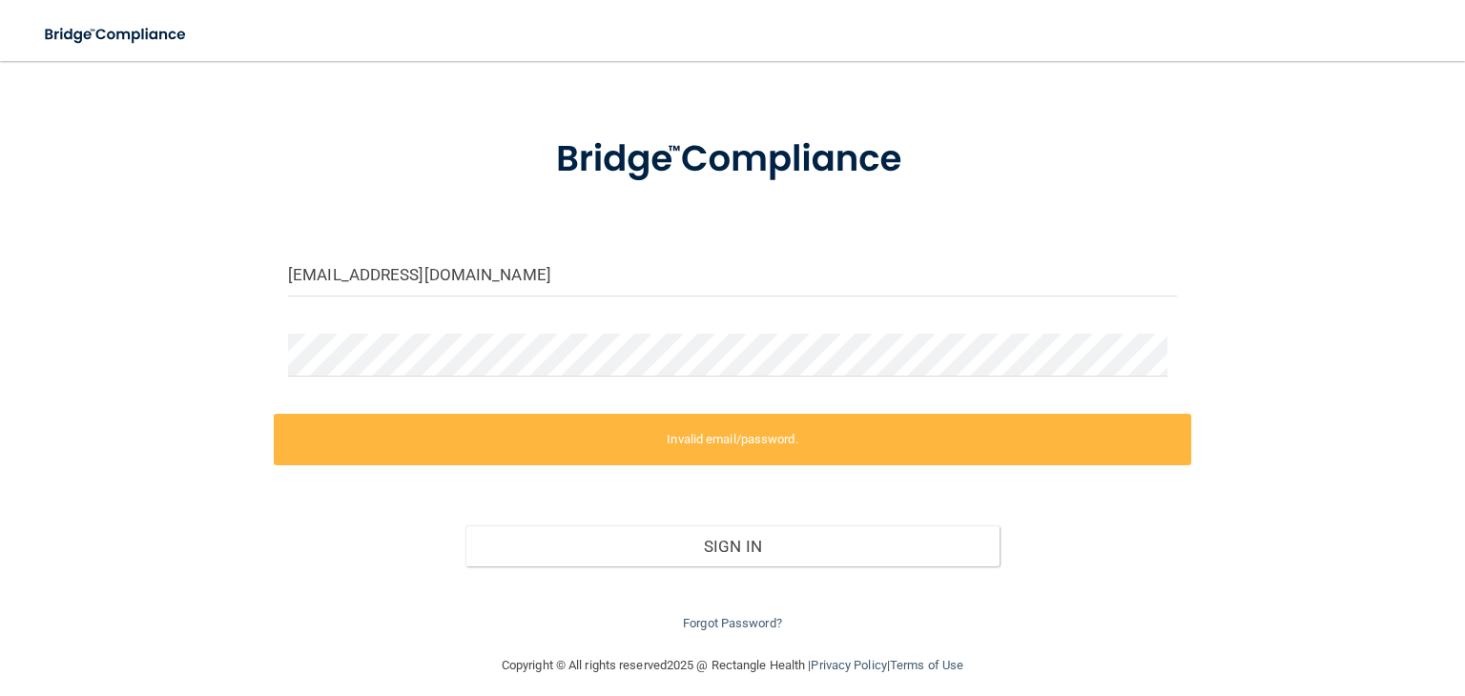 The image size is (1465, 696). Describe the element at coordinates (732, 275) in the screenshot. I see `input: Email` at that location.